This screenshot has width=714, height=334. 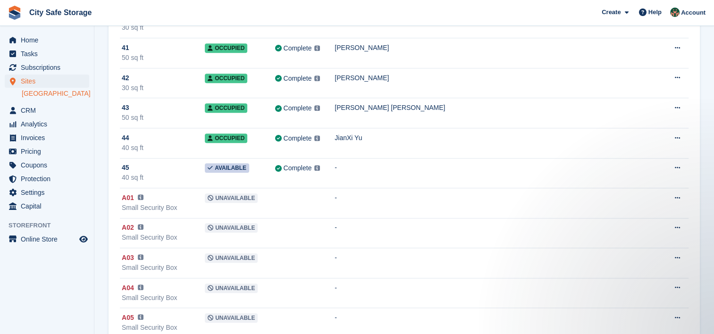 What do you see at coordinates (84, 239) in the screenshot?
I see `a: Preview store` at bounding box center [84, 239].